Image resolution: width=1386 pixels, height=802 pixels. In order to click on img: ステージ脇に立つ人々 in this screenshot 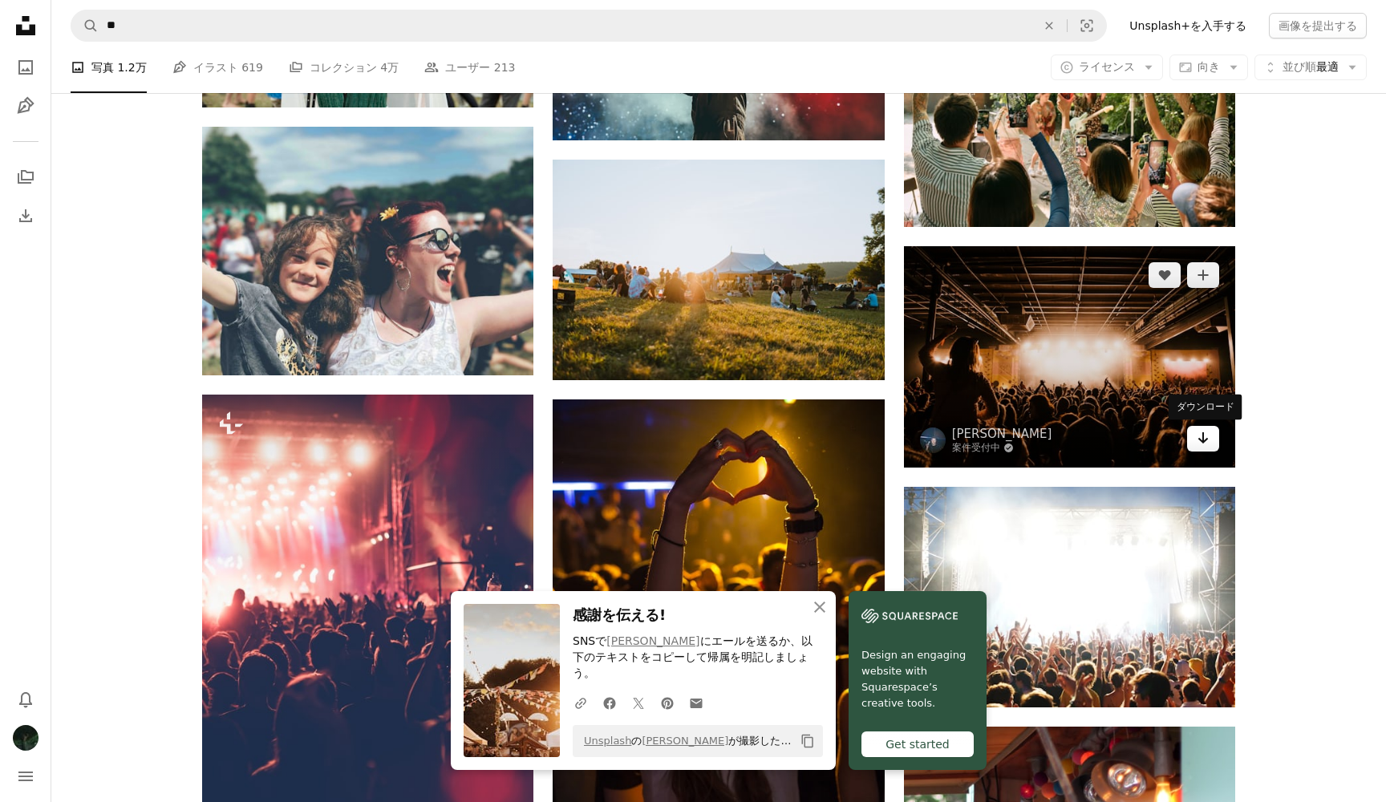, I will do `click(1069, 597)`.